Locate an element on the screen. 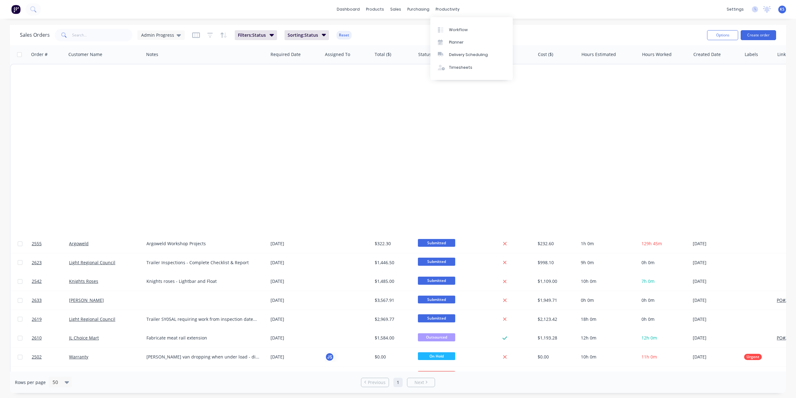 This screenshot has height=398, width=796. div: $1,446.50 is located at coordinates (393, 263).